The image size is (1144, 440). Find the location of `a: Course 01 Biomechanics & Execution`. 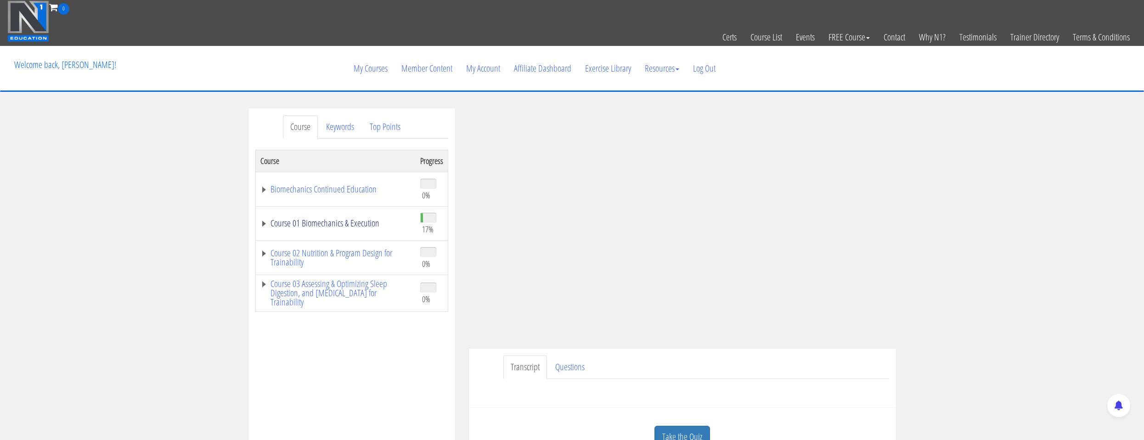

a: Course 01 Biomechanics & Execution is located at coordinates (336, 223).